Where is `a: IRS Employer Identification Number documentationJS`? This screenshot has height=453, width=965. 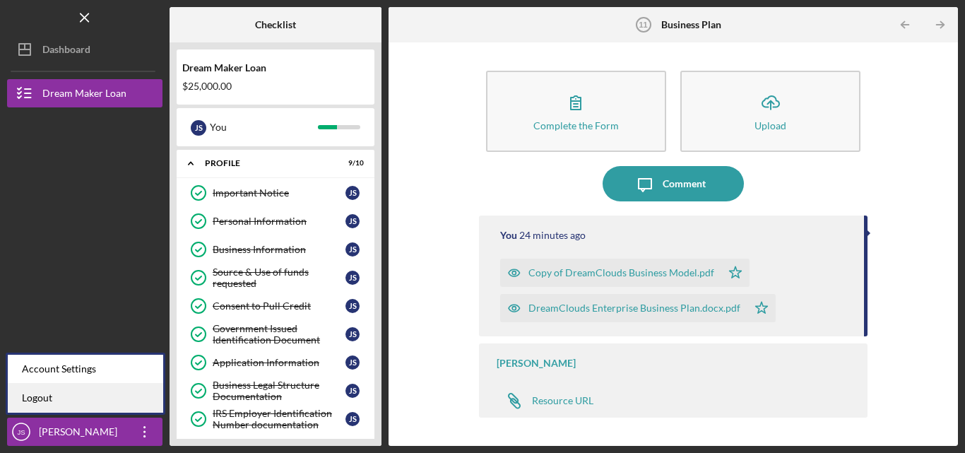
a: IRS Employer Identification Number documentationJS is located at coordinates (276, 419).